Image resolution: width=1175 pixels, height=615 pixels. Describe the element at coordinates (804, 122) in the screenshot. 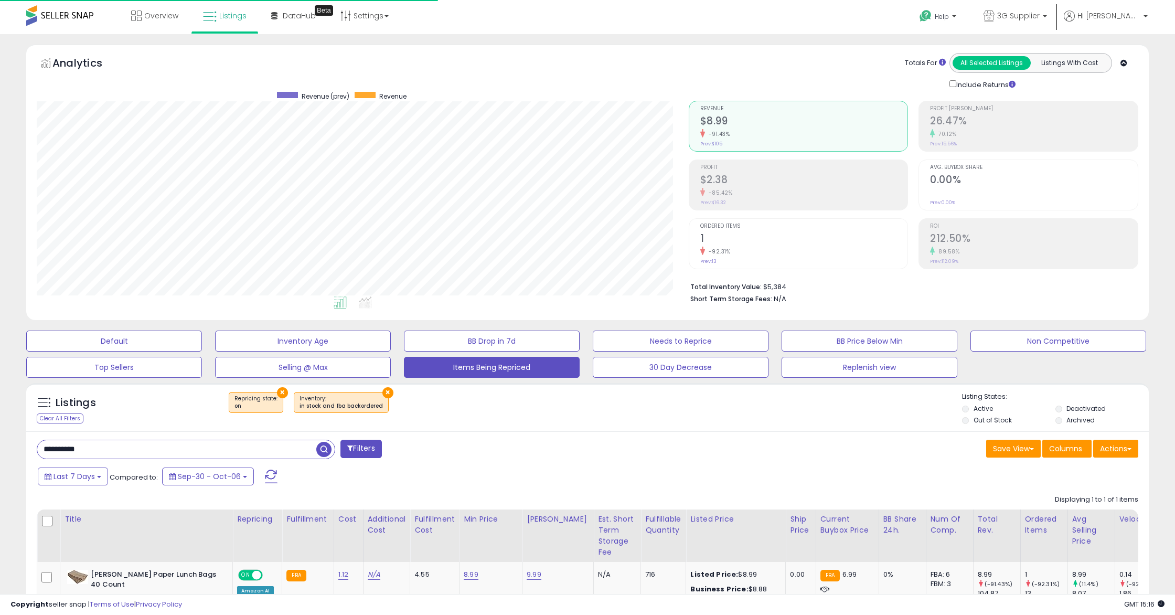

I see `h2: $8.99` at that location.